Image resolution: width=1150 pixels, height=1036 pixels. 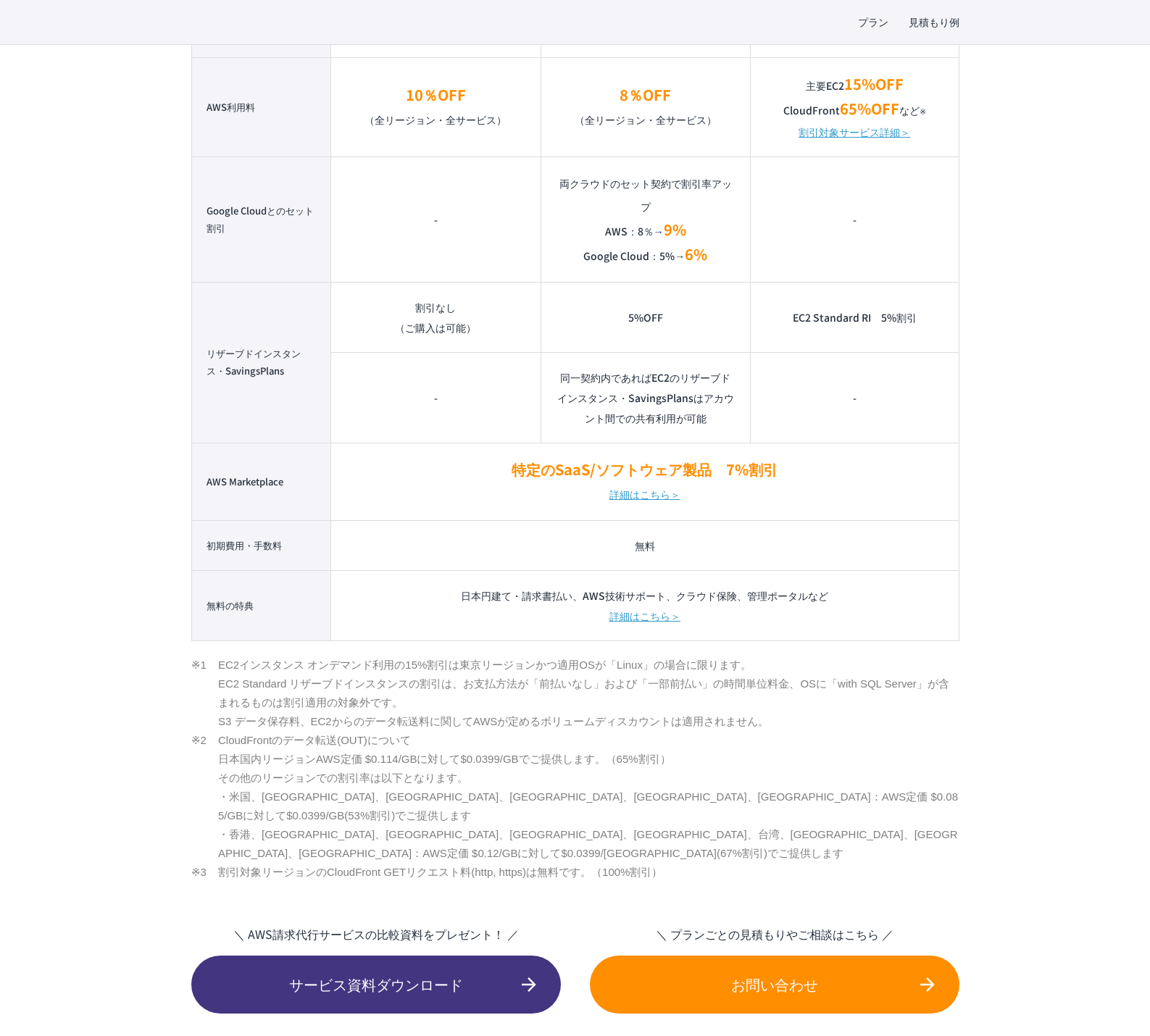 I want to click on a: プラン, so click(x=874, y=21).